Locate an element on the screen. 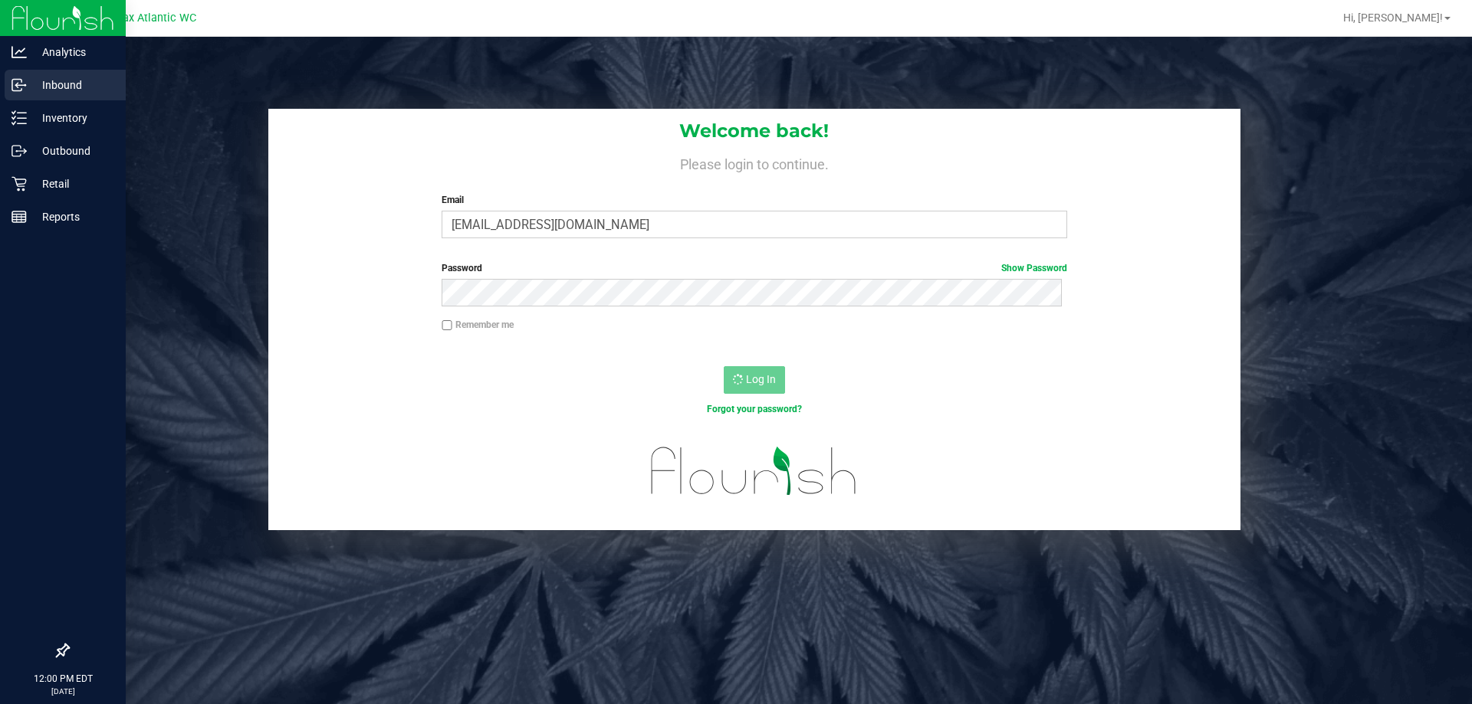  button: Log In is located at coordinates (754, 380).